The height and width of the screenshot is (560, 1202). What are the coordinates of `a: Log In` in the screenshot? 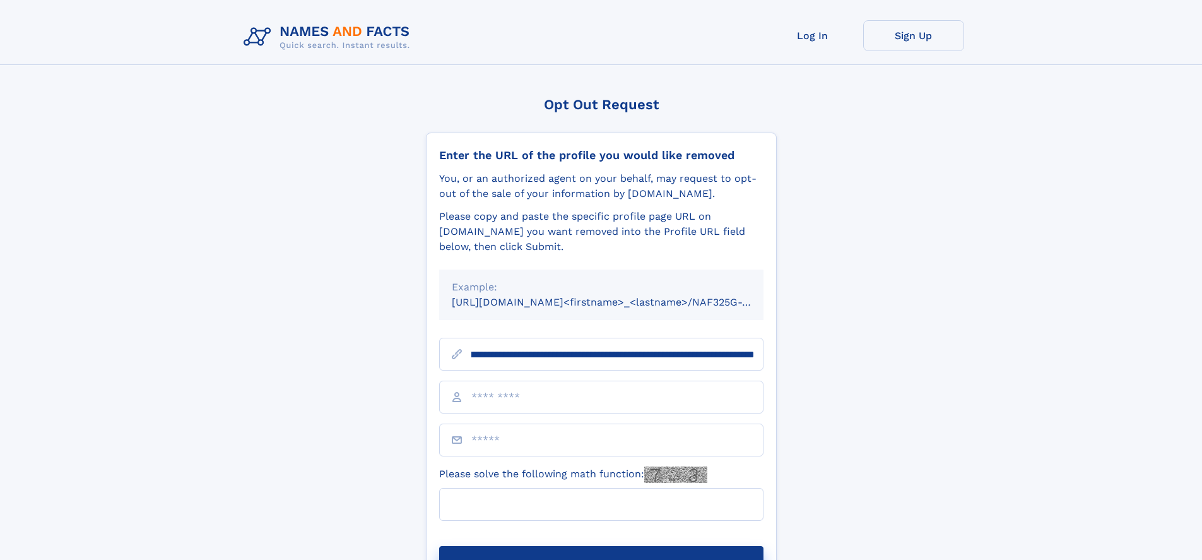 It's located at (812, 35).